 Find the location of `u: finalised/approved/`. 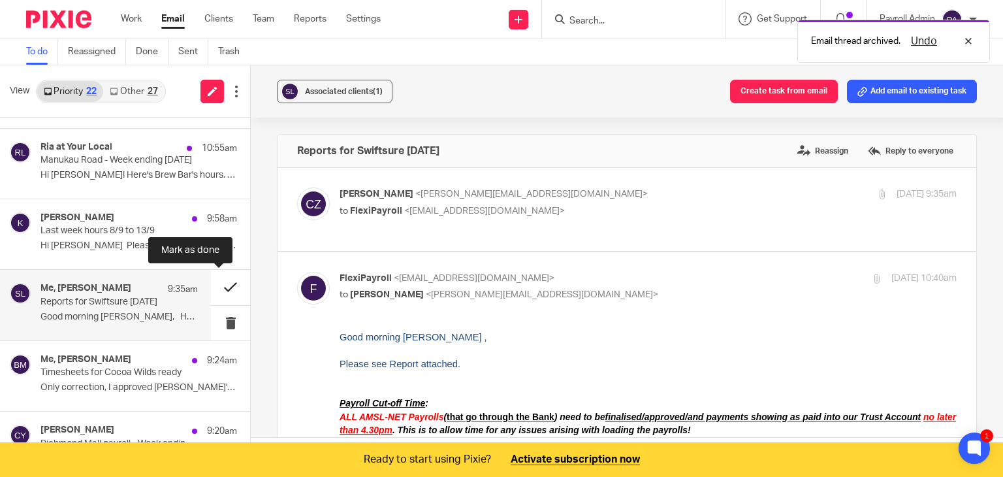

u: finalised/approved/ is located at coordinates (307, 86).